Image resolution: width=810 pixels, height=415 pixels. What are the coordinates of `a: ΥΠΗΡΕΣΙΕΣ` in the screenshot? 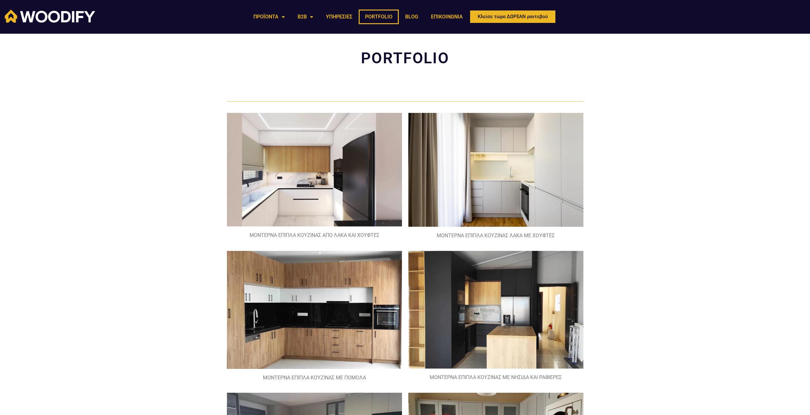 It's located at (339, 17).